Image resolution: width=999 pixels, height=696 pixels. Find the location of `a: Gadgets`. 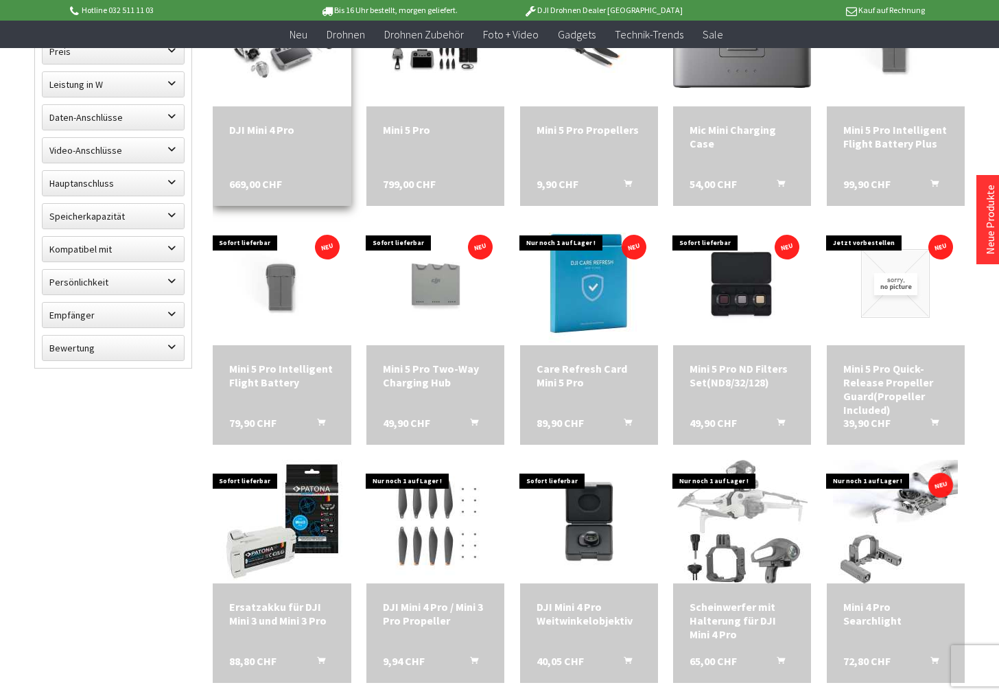

a: Gadgets is located at coordinates (576, 34).